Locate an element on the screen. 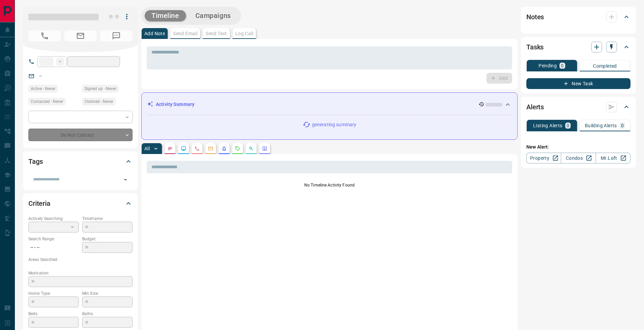  span: Claimed - Never is located at coordinates (99, 101).